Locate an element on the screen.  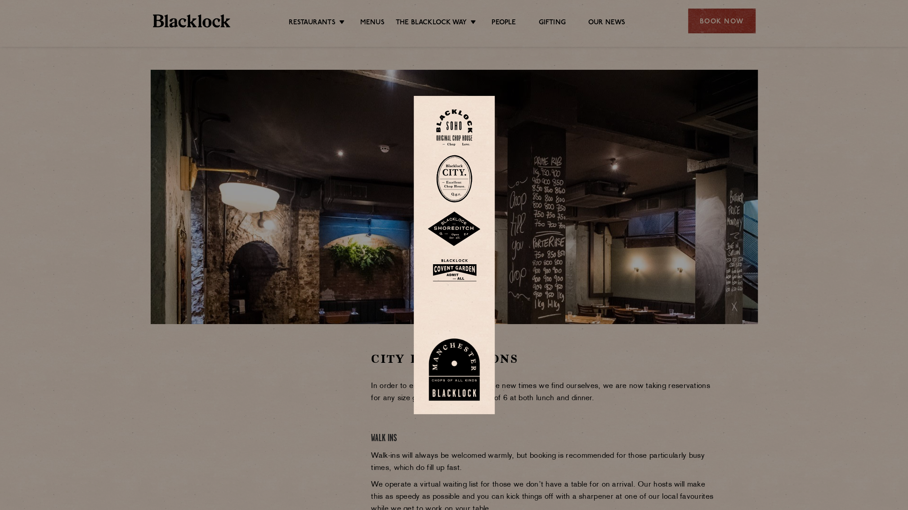
img: BL_Manchester_Logo-bleed.png is located at coordinates (454, 377).